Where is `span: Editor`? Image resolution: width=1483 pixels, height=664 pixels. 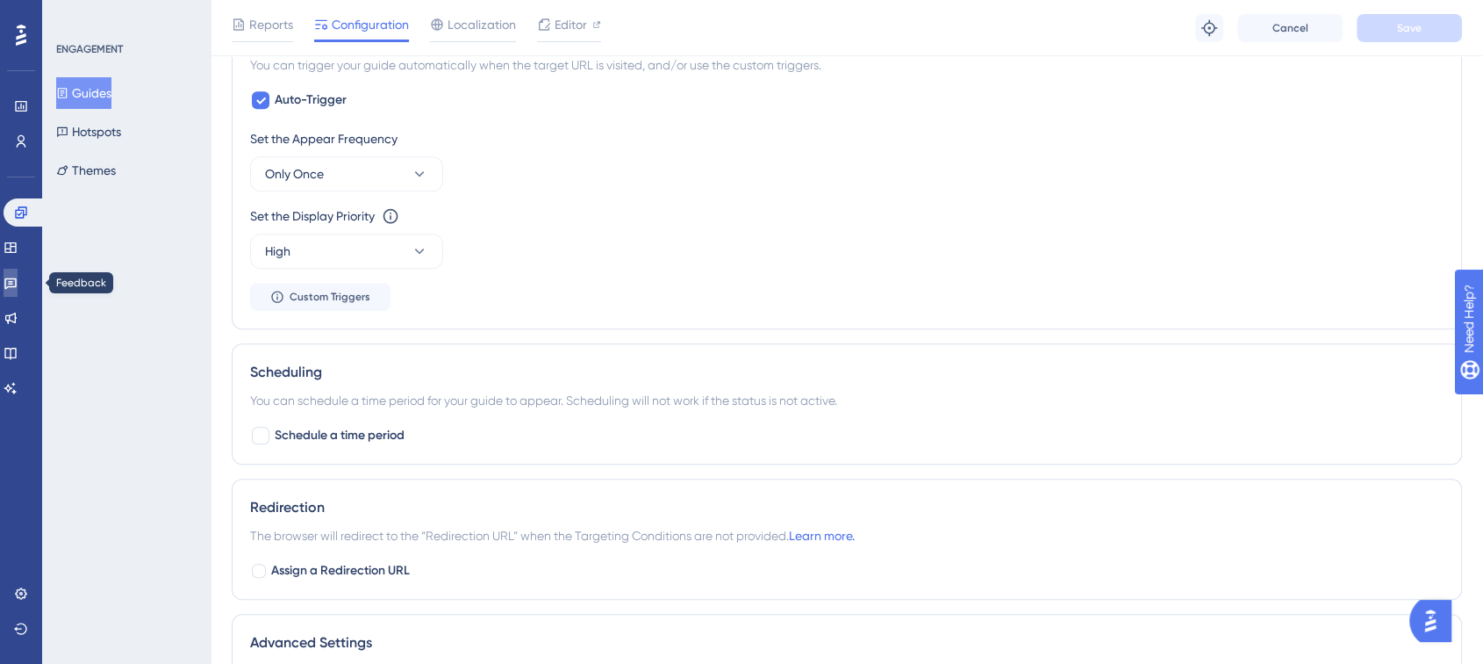
span: Editor is located at coordinates (570, 25).